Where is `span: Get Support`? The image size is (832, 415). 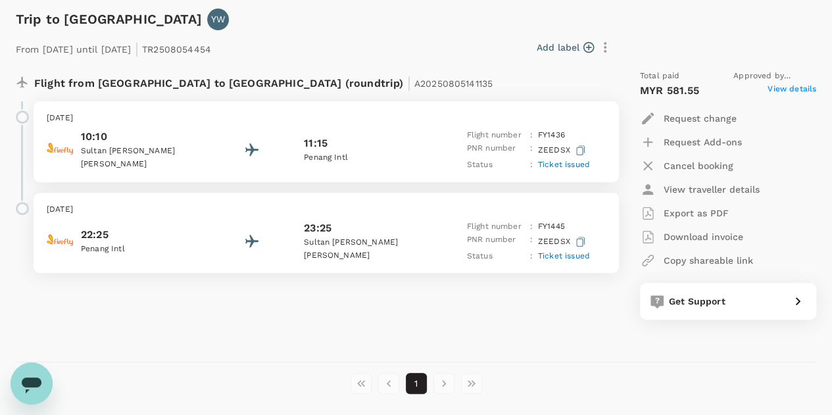 span: Get Support is located at coordinates (697, 301).